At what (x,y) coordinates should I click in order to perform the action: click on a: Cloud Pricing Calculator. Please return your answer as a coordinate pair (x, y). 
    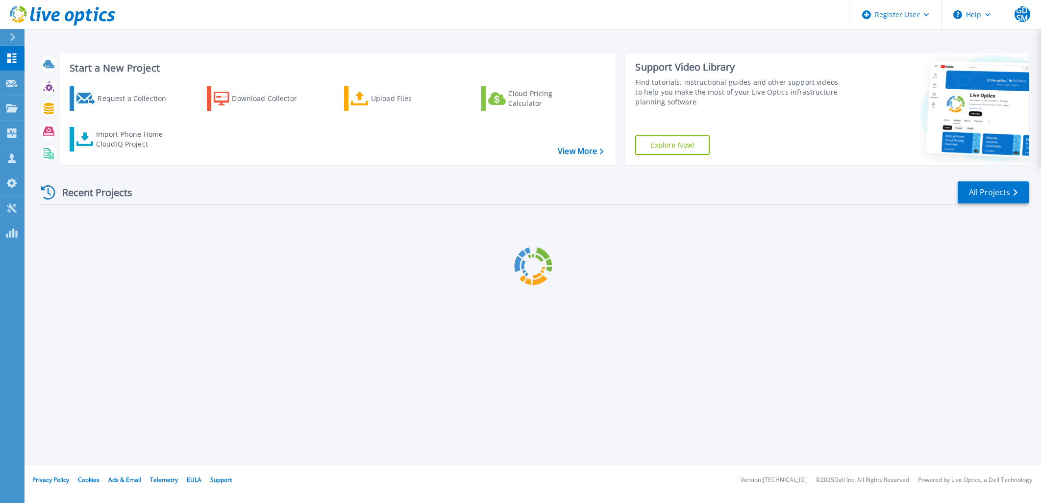
    Looking at the image, I should click on (536, 99).